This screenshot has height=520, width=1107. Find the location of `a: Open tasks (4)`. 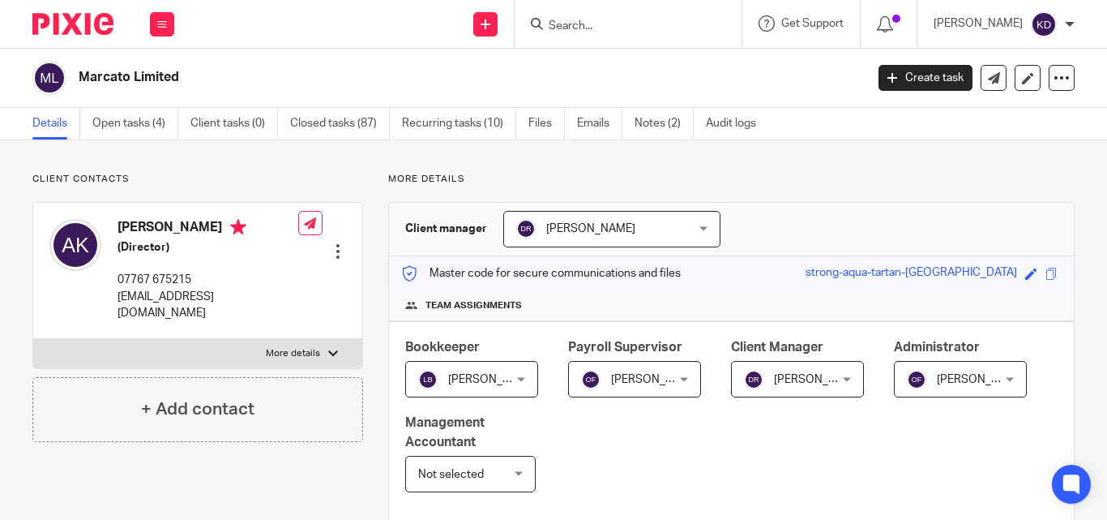

a: Open tasks (4) is located at coordinates (135, 123).